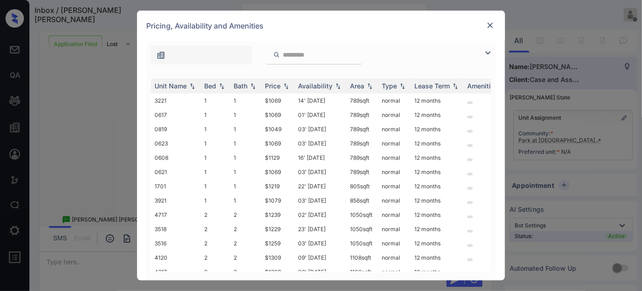 The image size is (642, 291). I want to click on td: $1259, so click(278, 243).